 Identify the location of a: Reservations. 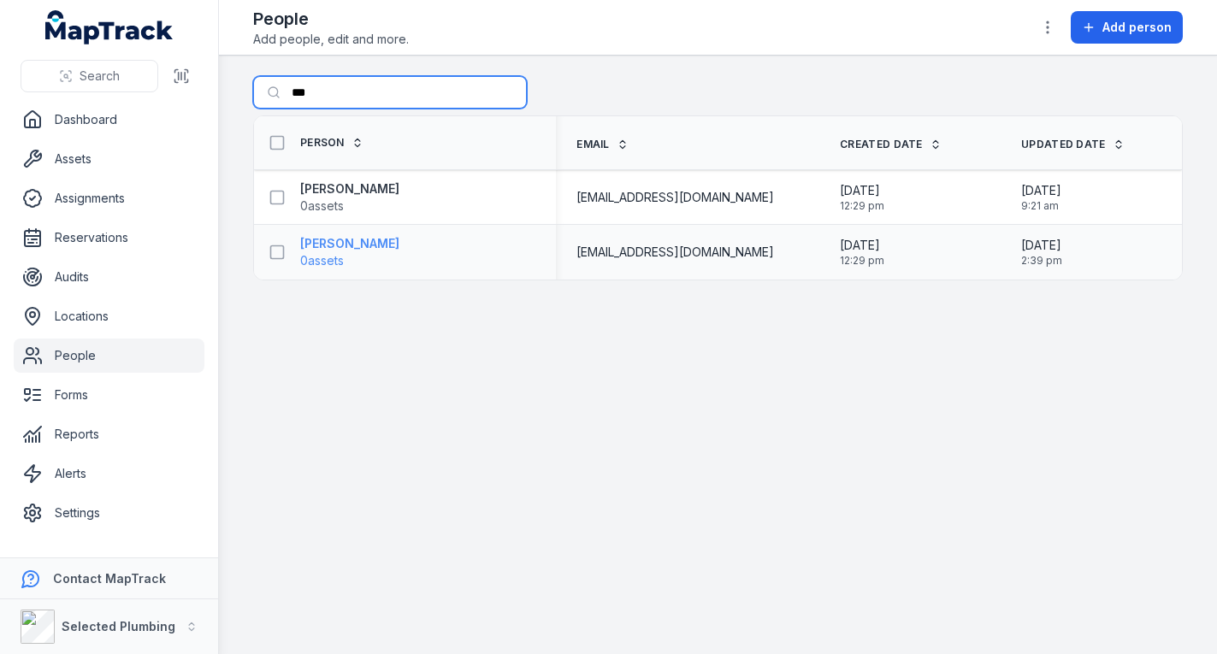
(109, 238).